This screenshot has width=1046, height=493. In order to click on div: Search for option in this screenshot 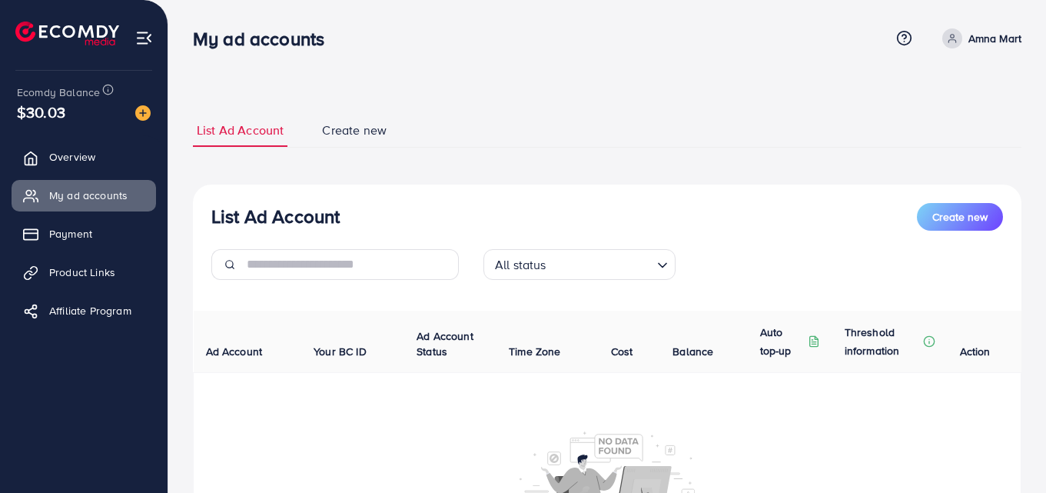, I will do `click(579, 264)`.